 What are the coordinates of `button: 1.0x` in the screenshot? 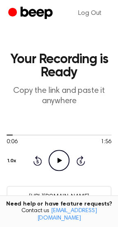 It's located at (13, 161).